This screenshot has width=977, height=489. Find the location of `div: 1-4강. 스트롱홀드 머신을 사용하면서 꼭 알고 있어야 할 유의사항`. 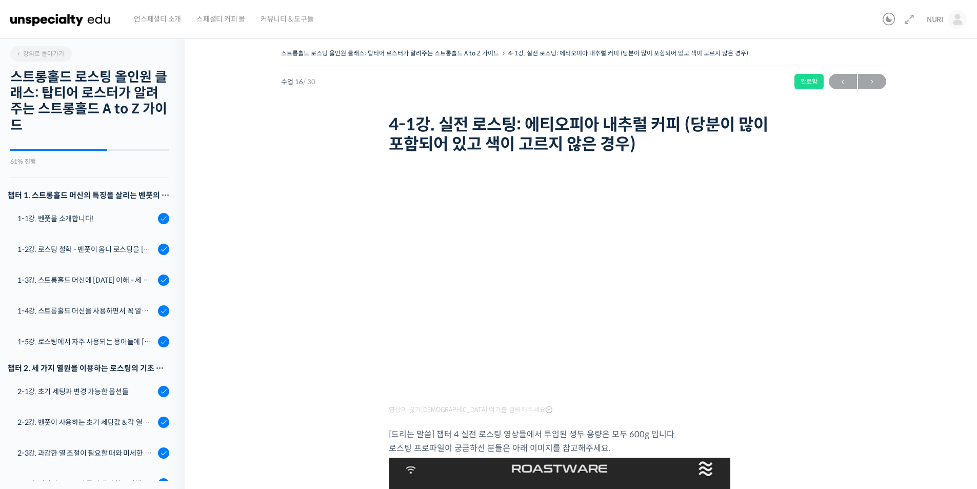

div: 1-4강. 스트롱홀드 머신을 사용하면서 꼭 알고 있어야 할 유의사항 is located at coordinates (86, 311).